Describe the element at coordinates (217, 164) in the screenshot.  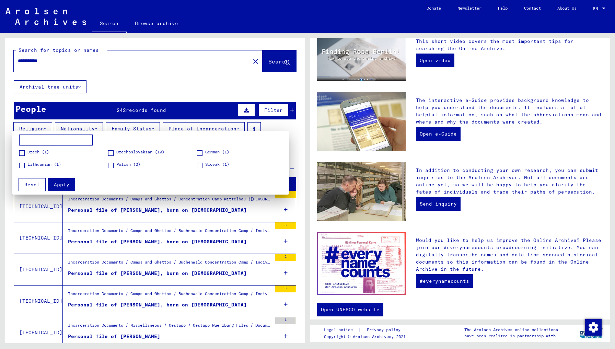
I see `span: Slovak (1)` at that location.